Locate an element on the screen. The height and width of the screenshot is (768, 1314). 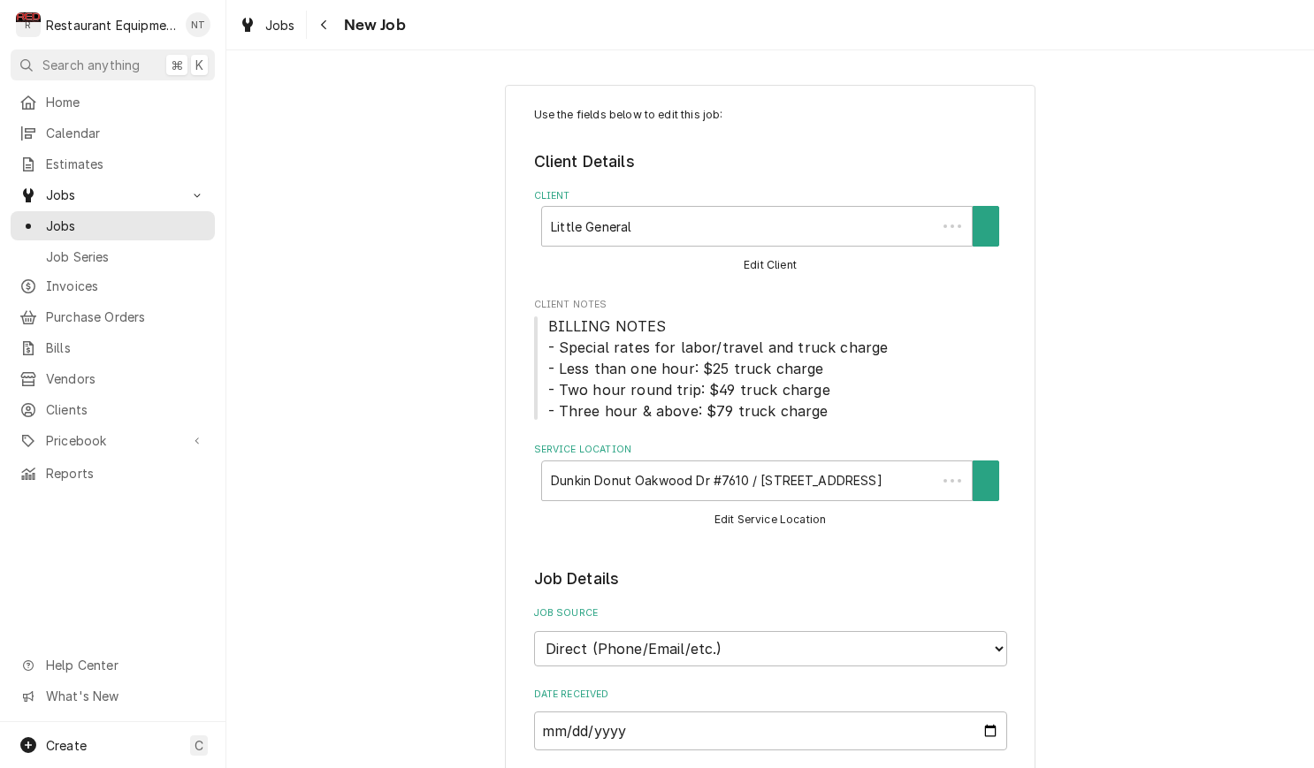
button: Edit Service Location is located at coordinates (770, 520).